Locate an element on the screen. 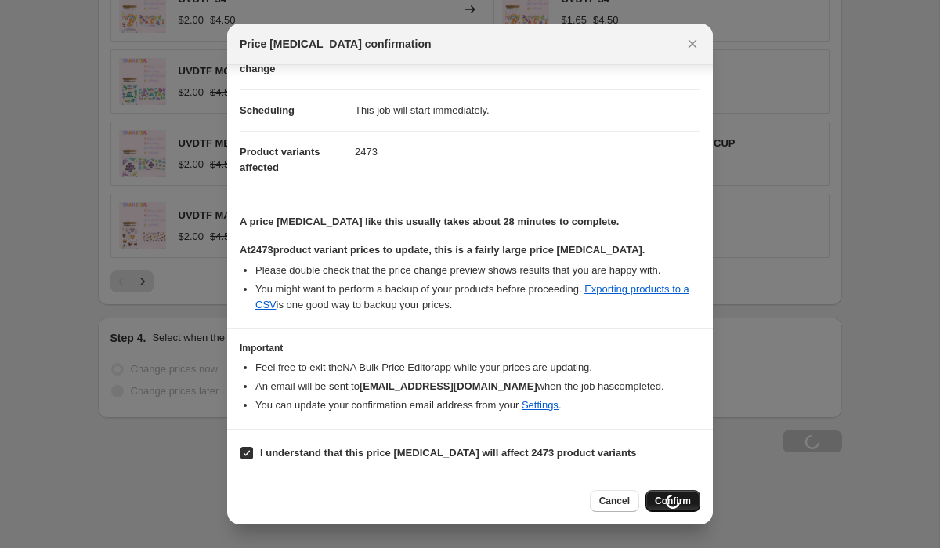 The image size is (940, 548). dd: 2473 is located at coordinates (527, 151).